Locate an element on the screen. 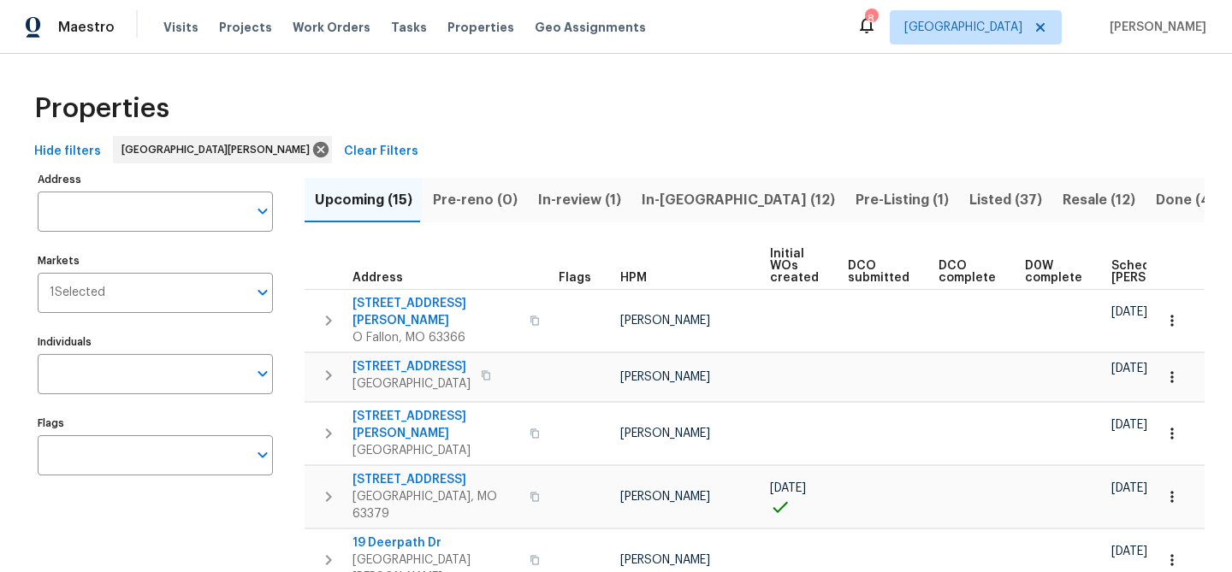  div: 8 is located at coordinates (871, 19).